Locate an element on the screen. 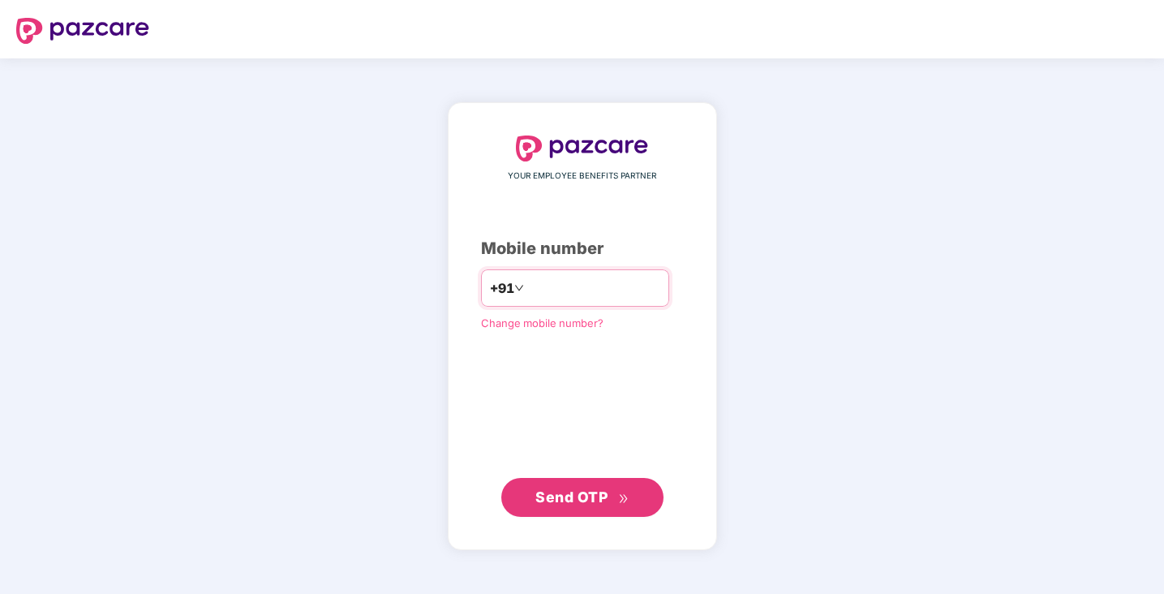  span: YOUR EMPLOYEE BENEFITS PARTNER is located at coordinates (582, 176).